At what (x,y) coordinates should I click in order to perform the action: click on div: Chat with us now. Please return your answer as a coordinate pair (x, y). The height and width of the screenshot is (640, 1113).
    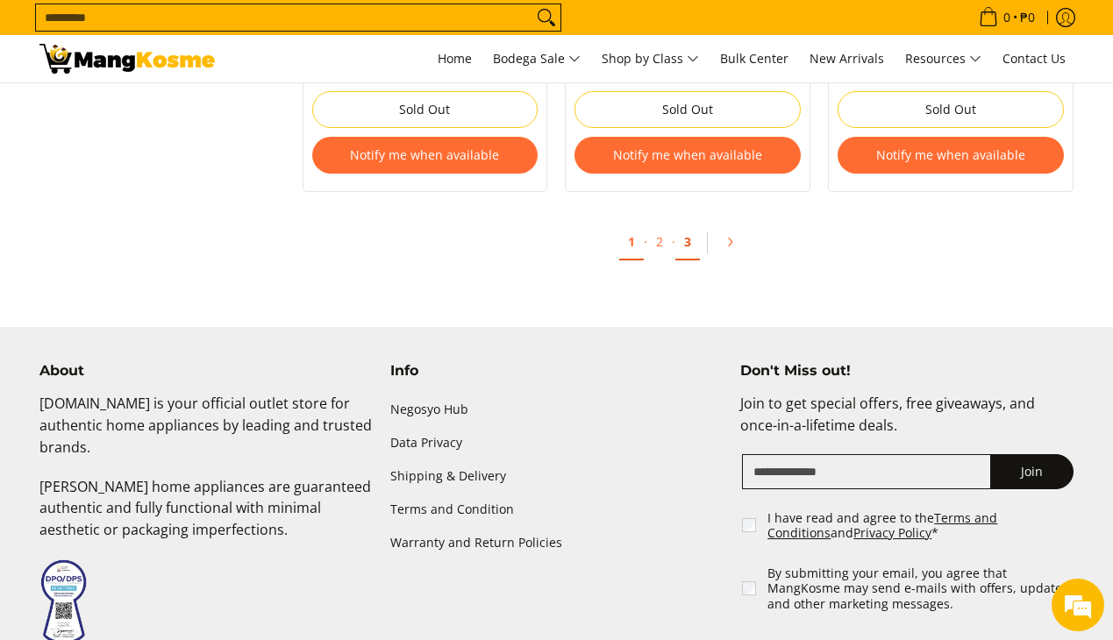
    Looking at the image, I should click on (193, 110).